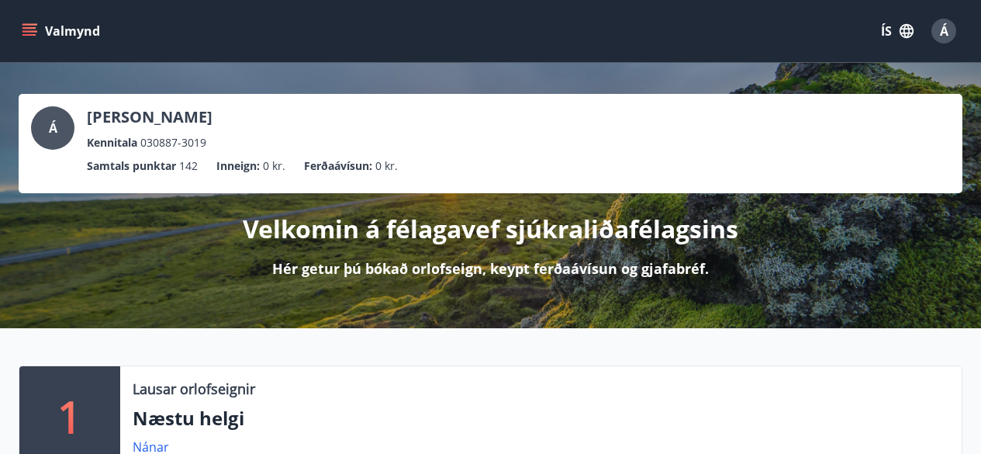 This screenshot has height=454, width=981. I want to click on button: menu, so click(62, 31).